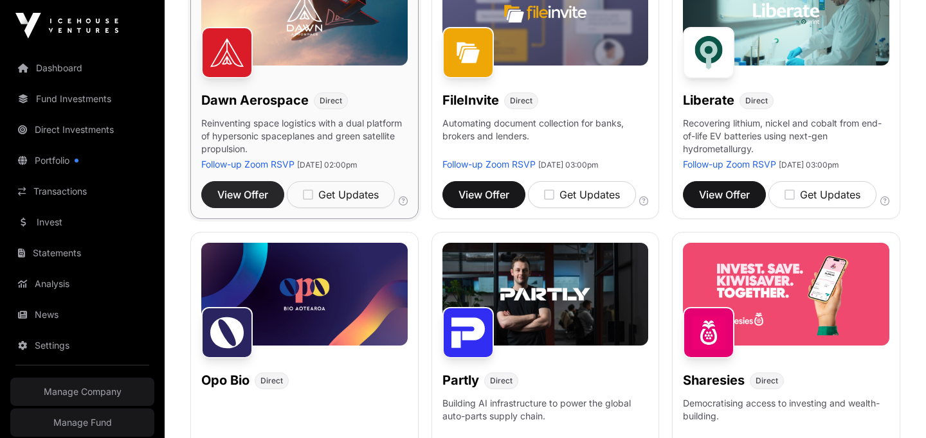 The width and height of the screenshot is (926, 438). What do you see at coordinates (82, 346) in the screenshot?
I see `a: Settings` at bounding box center [82, 346].